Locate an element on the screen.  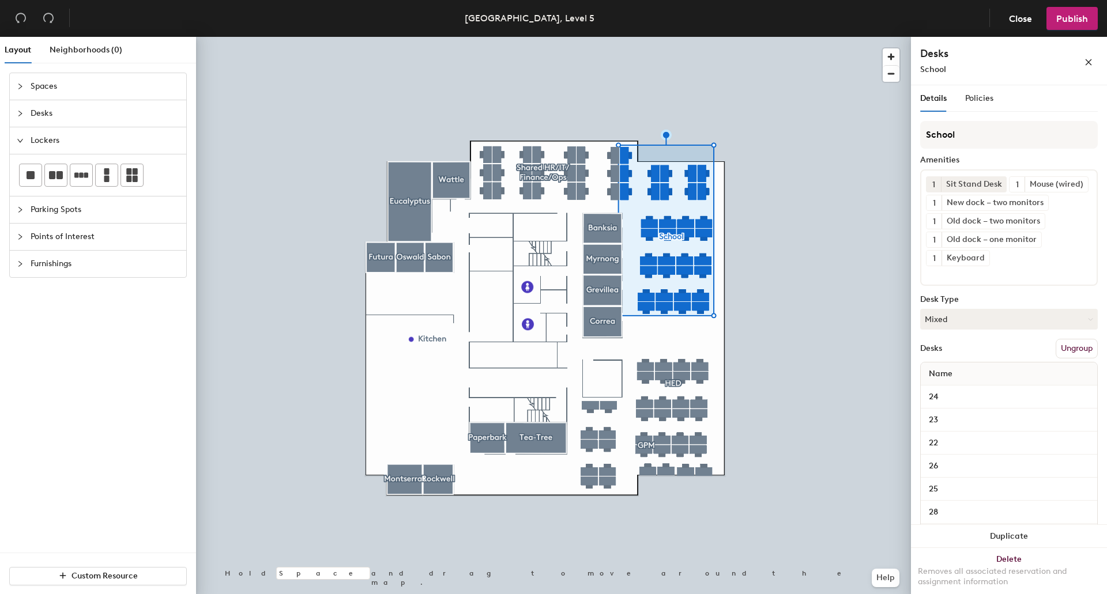
button: Undo (⌘ + Z) is located at coordinates (21, 18).